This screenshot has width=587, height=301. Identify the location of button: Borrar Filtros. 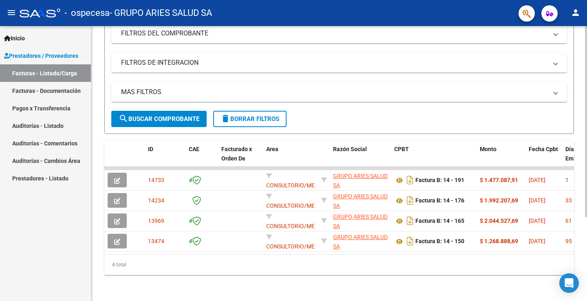
(250, 119).